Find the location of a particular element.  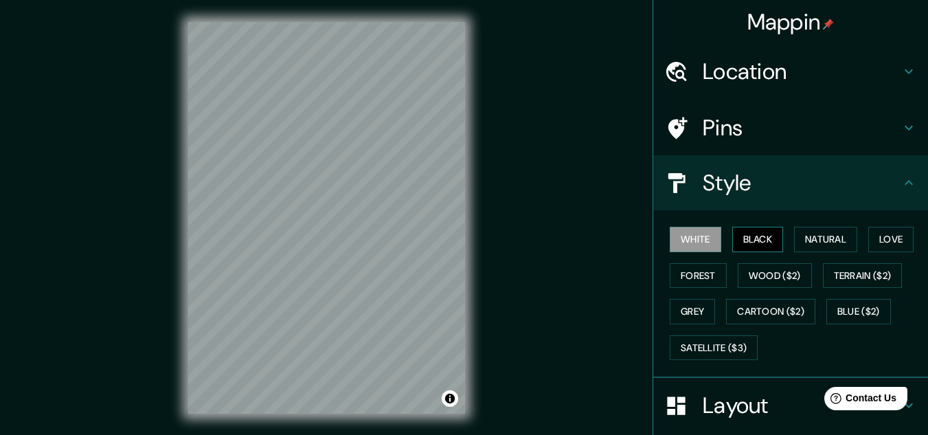

button: Toggle attribution is located at coordinates (450, 398).